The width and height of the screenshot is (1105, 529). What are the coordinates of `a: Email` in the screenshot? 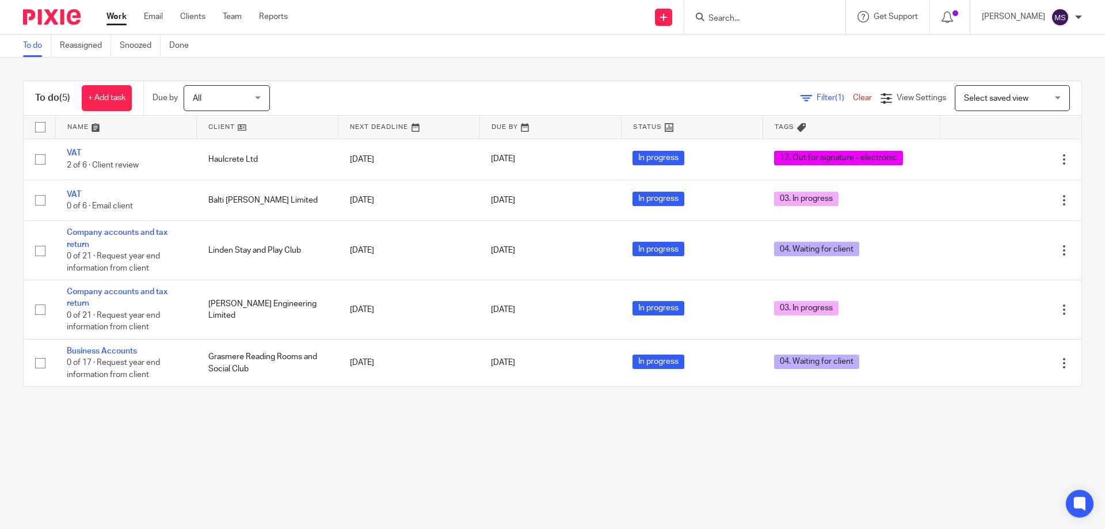 It's located at (153, 17).